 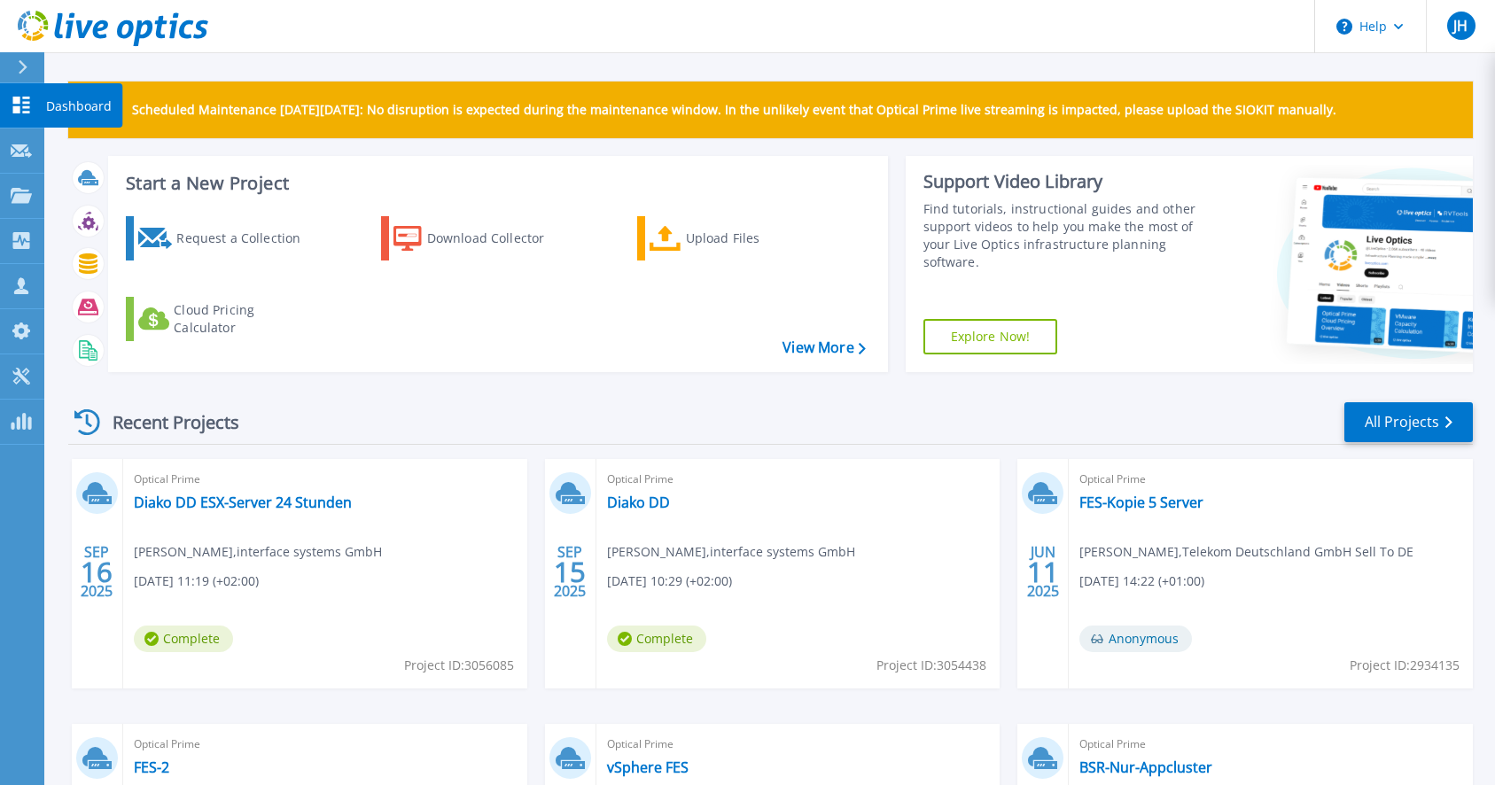 I want to click on span: 11, so click(x=1043, y=572).